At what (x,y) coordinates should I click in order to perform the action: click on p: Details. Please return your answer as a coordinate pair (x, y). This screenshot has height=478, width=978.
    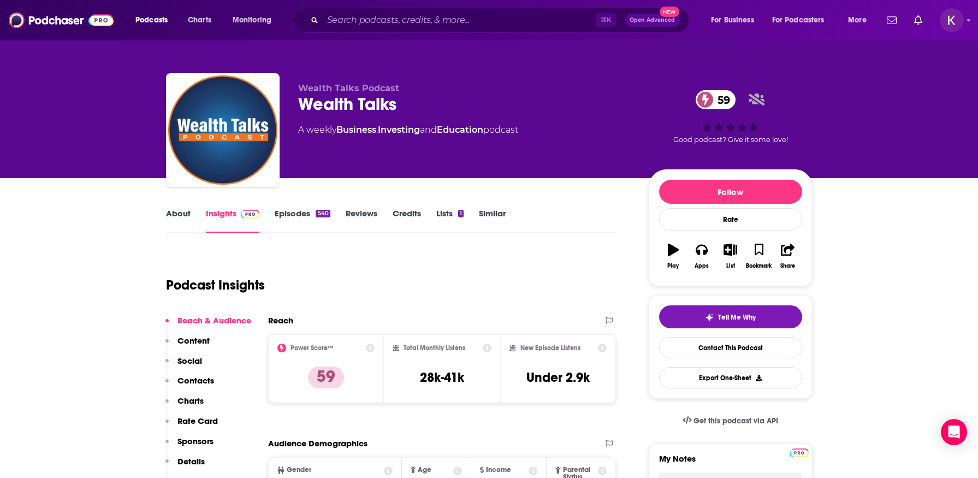
    Looking at the image, I should click on (191, 461).